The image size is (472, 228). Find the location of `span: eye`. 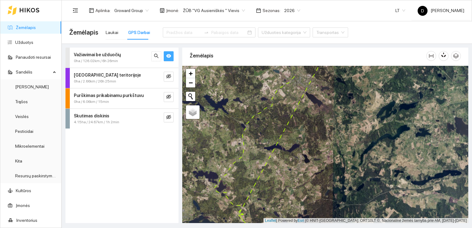

span: eye is located at coordinates (169, 56).